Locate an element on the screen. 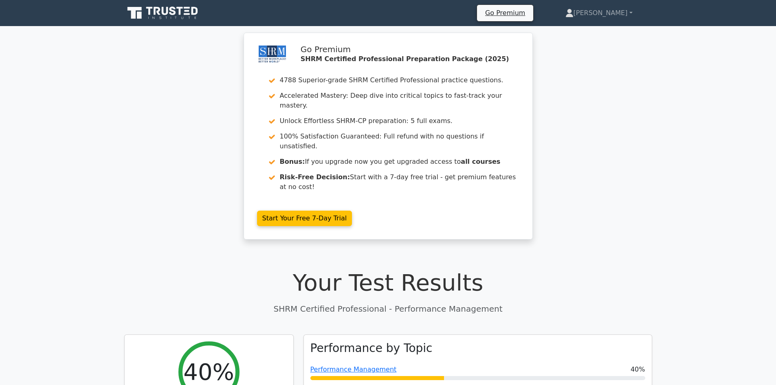  a: Start Your Free 7-Day Trial is located at coordinates (305, 218).